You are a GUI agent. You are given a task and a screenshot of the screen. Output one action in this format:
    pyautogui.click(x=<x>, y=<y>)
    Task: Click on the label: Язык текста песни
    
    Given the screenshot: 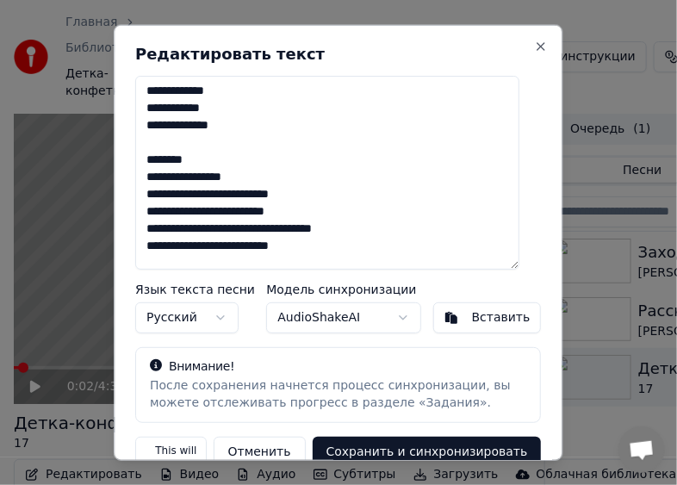 What is the action you would take?
    pyautogui.click(x=195, y=288)
    